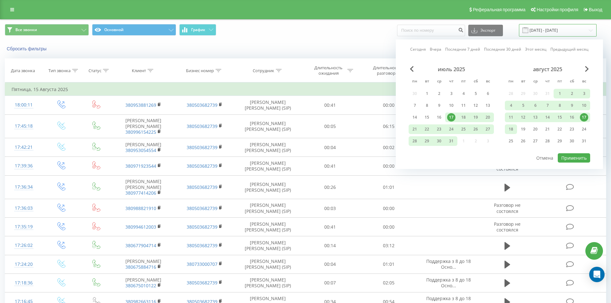  I want to click on div: 24, so click(451, 129).